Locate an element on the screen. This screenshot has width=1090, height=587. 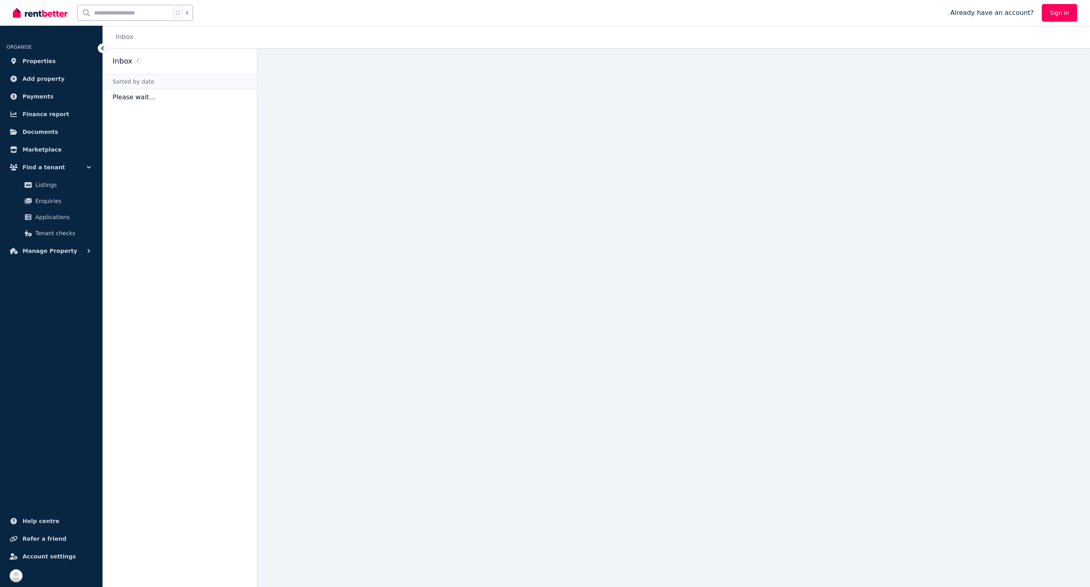
a: Tenant checks is located at coordinates (51, 233).